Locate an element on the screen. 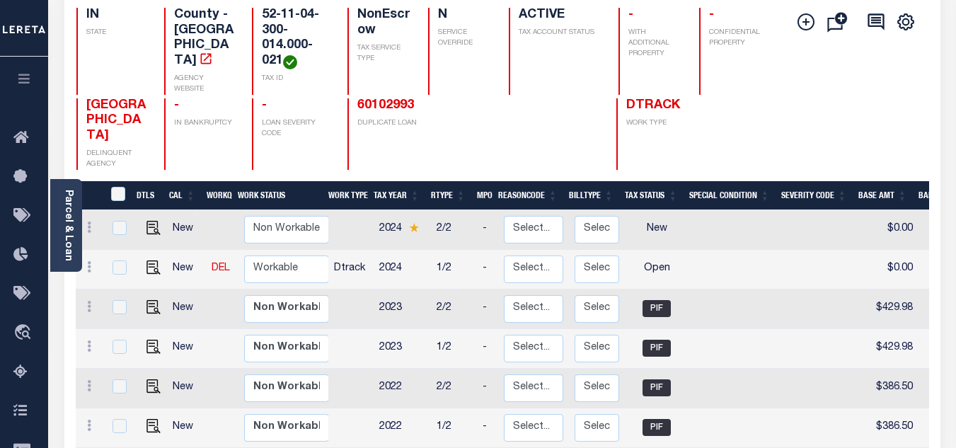  th: Special Condition: activate to sort column ascending is located at coordinates (729, 195).